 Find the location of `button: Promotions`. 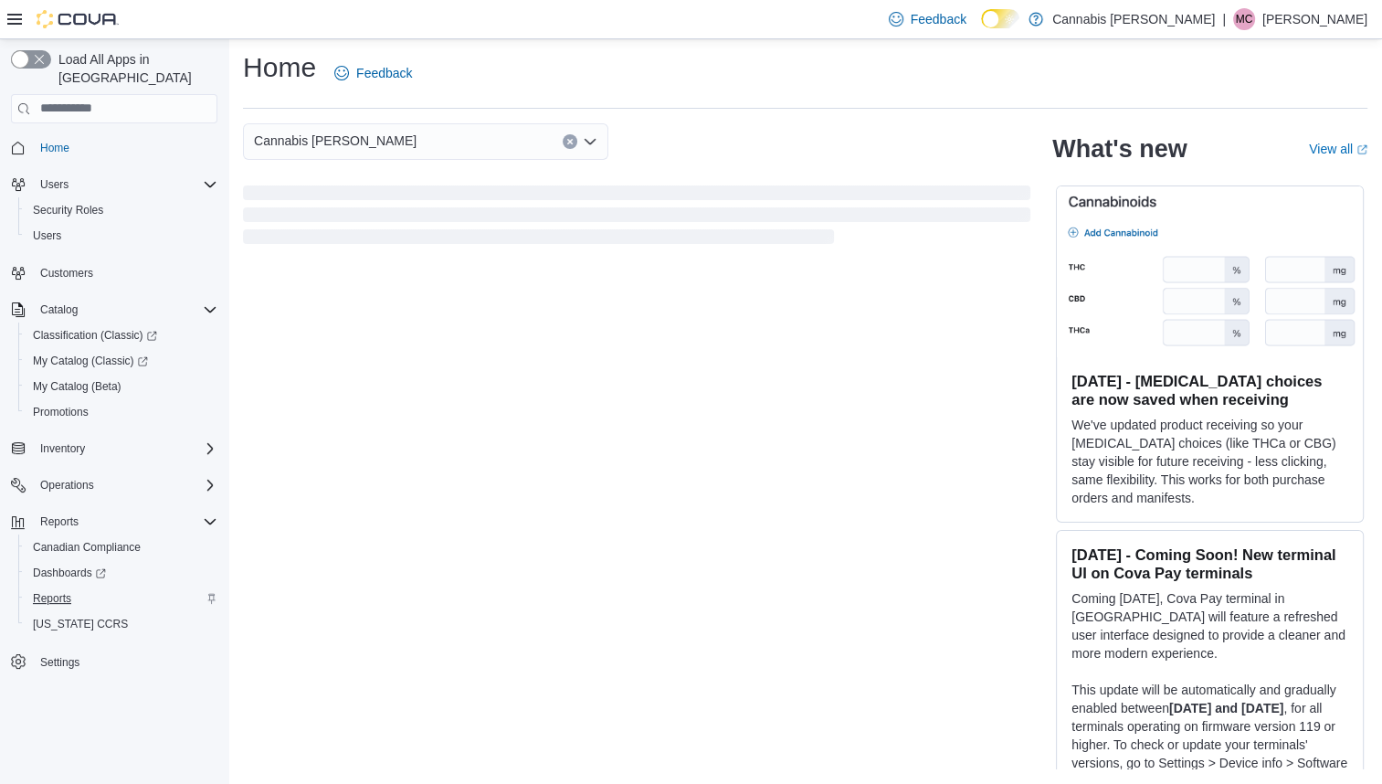

button: Promotions is located at coordinates (121, 412).